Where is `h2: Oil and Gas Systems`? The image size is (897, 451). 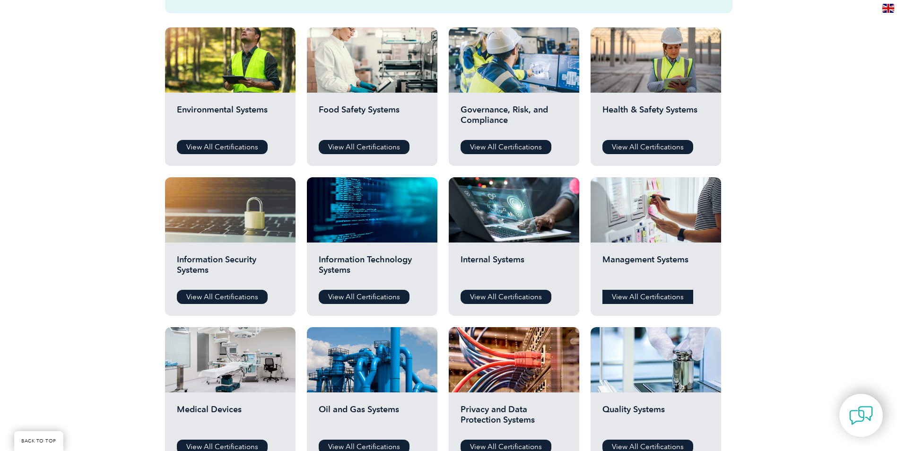 h2: Oil and Gas Systems is located at coordinates (372, 418).